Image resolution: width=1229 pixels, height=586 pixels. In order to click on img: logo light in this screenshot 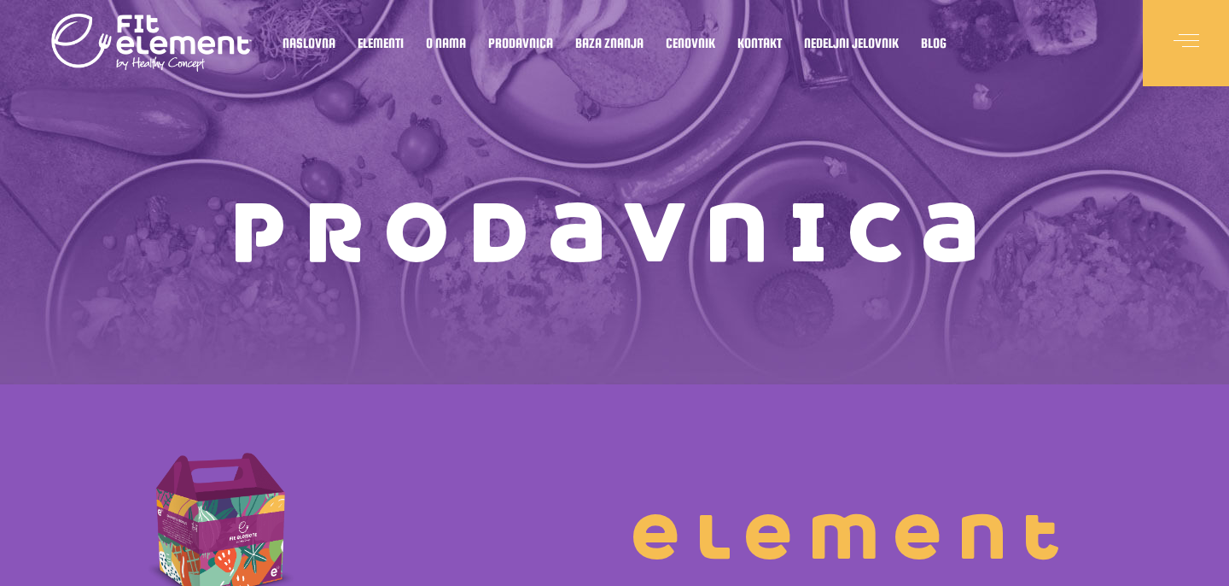, I will do `click(151, 43)`.